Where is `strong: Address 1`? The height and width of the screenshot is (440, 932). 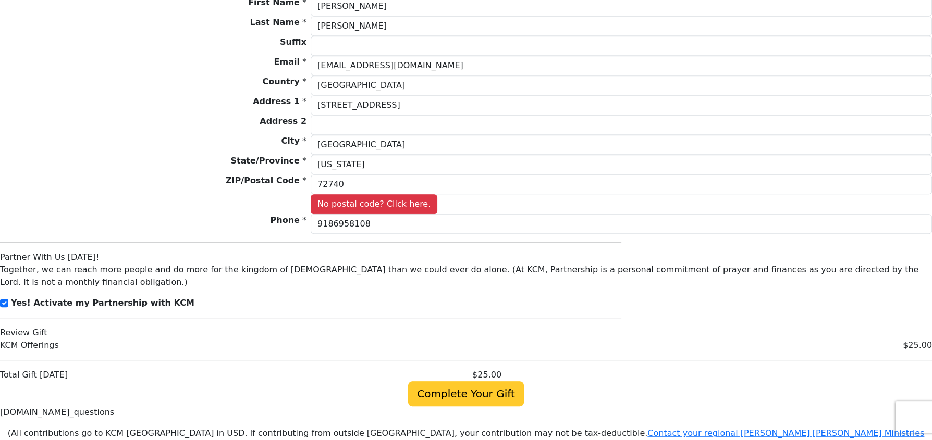 strong: Address 1 is located at coordinates (276, 101).